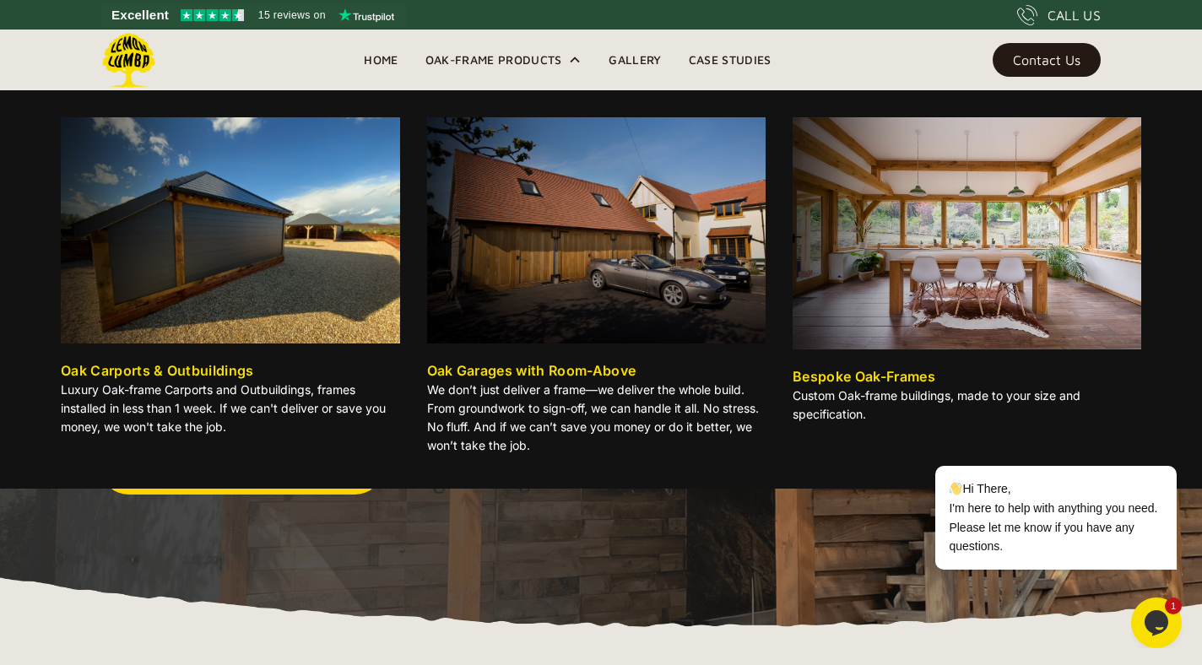 This screenshot has height=665, width=1202. What do you see at coordinates (171, 203) in the screenshot?
I see `span: Hi There, I'm here to help with anything you need. Please let me know if you have any questions.` at bounding box center [171, 203].